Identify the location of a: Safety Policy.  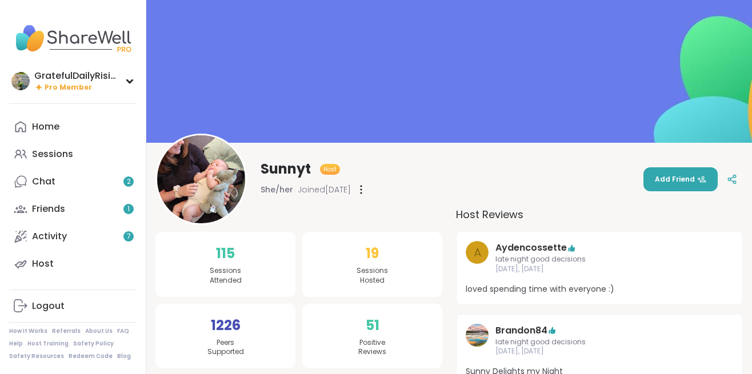
(93, 344).